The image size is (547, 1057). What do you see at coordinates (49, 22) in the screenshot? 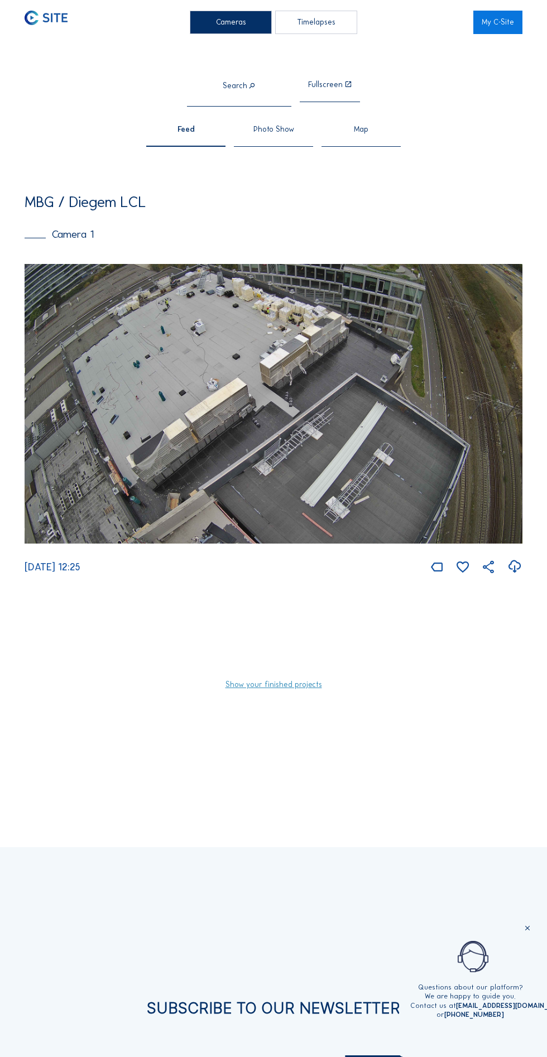
I see `a: C-SITE Logo` at bounding box center [49, 22].